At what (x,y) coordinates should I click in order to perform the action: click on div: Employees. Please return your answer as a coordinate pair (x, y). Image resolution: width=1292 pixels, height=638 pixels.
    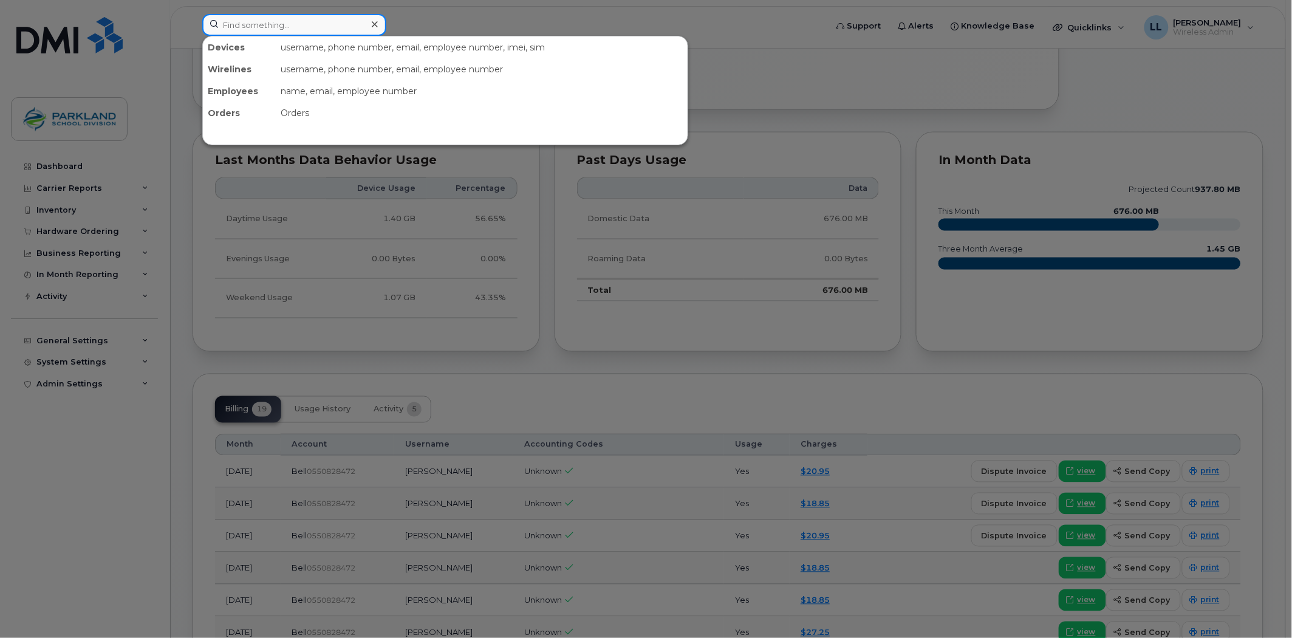
    Looking at the image, I should click on (239, 91).